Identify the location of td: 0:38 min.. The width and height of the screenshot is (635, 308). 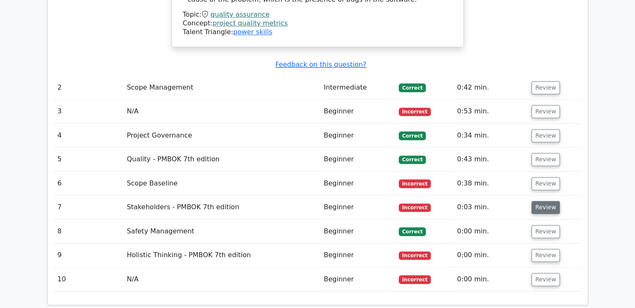
(491, 184).